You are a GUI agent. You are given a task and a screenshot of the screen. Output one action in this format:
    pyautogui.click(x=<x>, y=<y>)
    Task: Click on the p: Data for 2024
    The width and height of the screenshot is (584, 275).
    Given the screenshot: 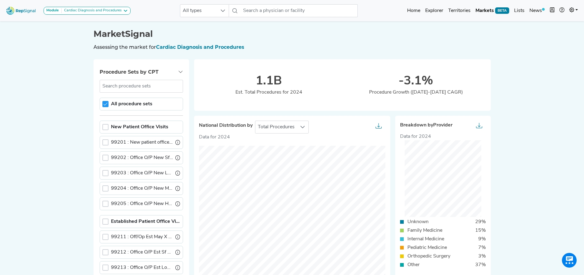 What is the action you would take?
    pyautogui.click(x=292, y=137)
    